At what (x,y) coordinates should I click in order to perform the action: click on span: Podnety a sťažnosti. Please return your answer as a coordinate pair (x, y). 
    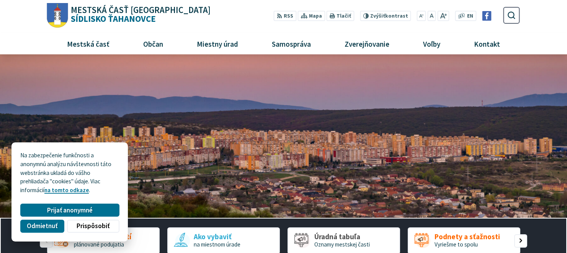
    Looking at the image, I should click on (467, 236).